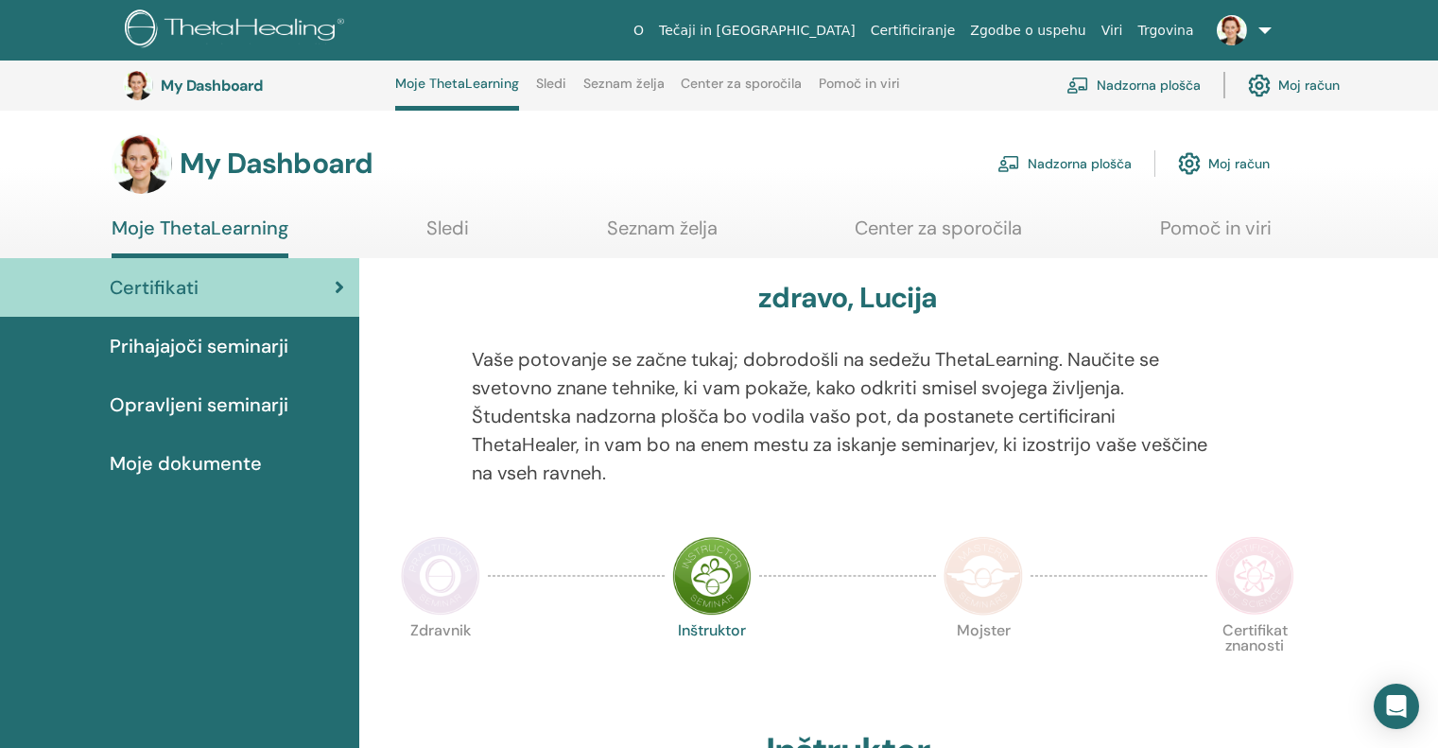 The height and width of the screenshot is (748, 1438). Describe the element at coordinates (1112, 30) in the screenshot. I see `a: Viri` at that location.